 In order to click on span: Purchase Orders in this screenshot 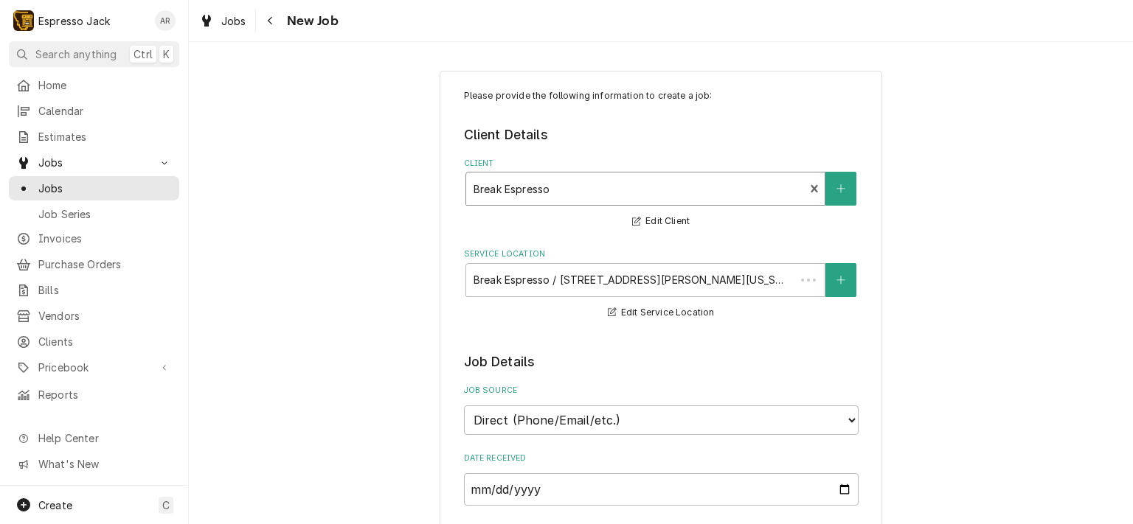, I will do `click(105, 264)`.